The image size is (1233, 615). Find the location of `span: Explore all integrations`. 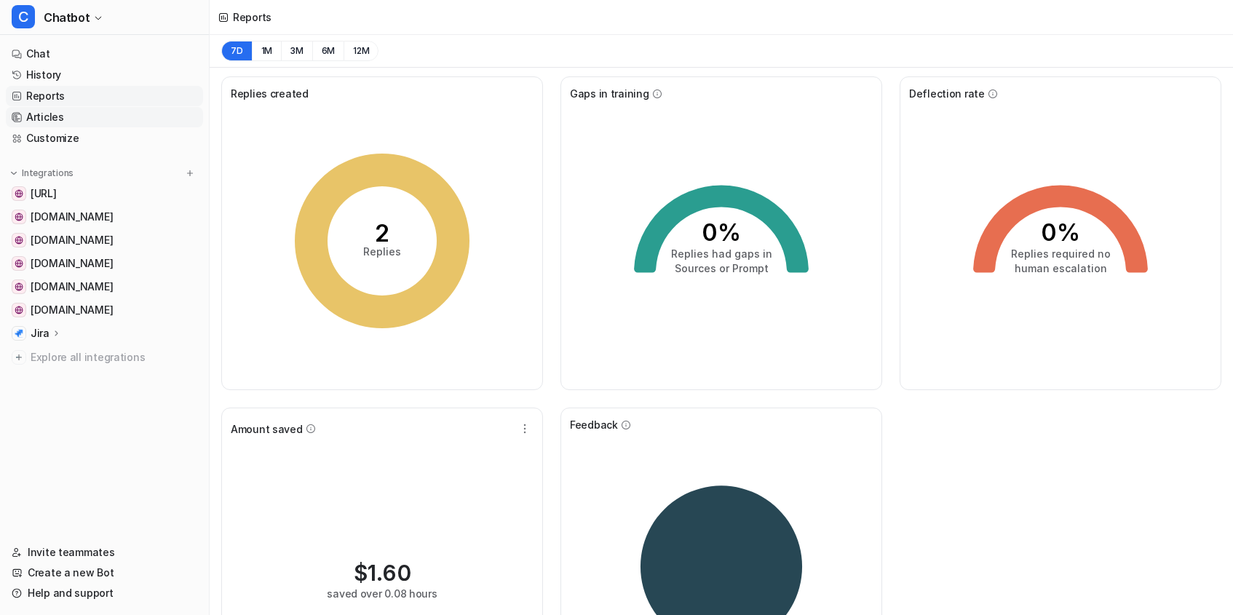

span: Explore all integrations is located at coordinates (114, 357).